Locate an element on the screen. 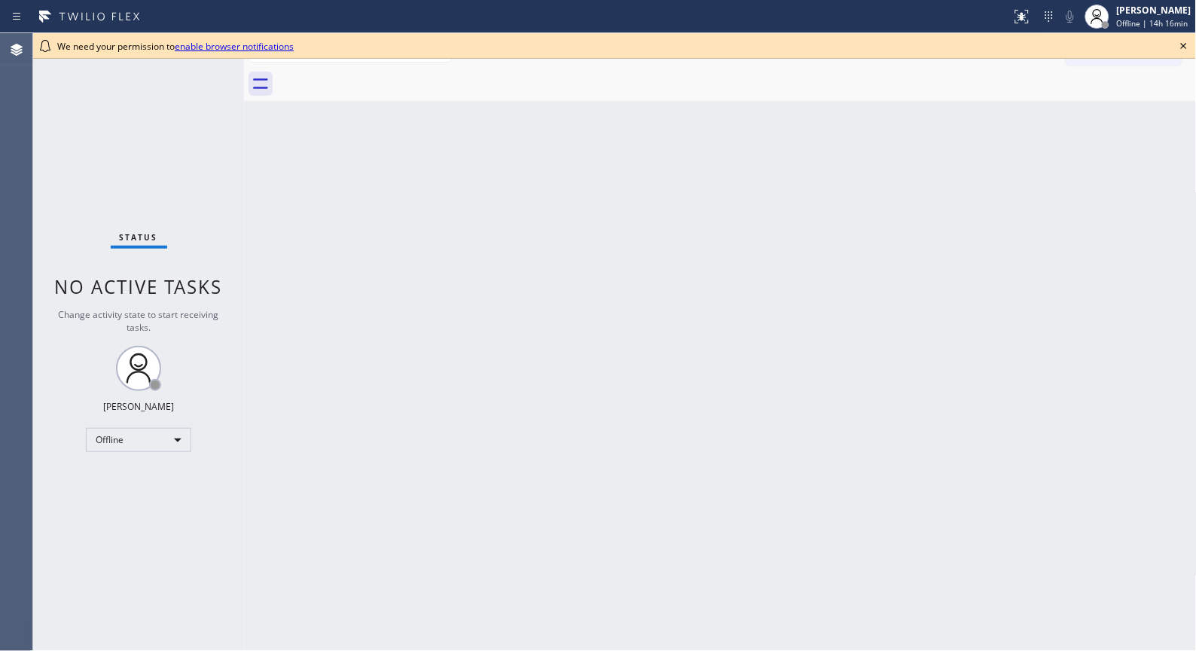 Image resolution: width=1196 pixels, height=651 pixels. span: Offline | 14h 16min is located at coordinates (1152, 23).